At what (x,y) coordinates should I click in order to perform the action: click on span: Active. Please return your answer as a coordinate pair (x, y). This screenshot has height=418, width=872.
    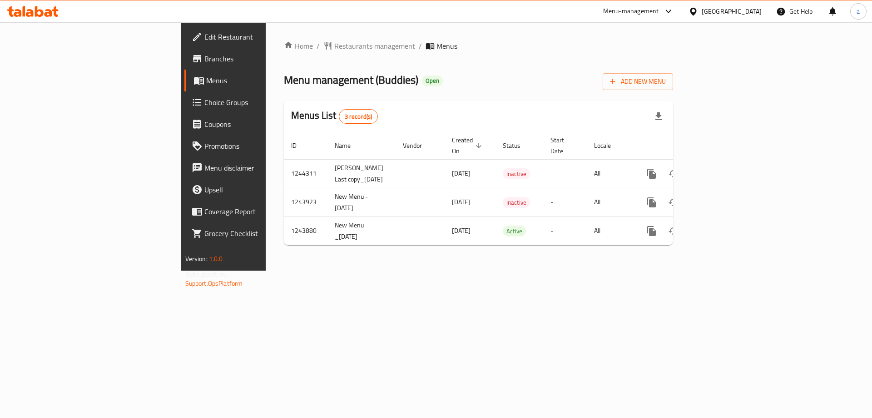
    Looking at the image, I should click on (514, 231).